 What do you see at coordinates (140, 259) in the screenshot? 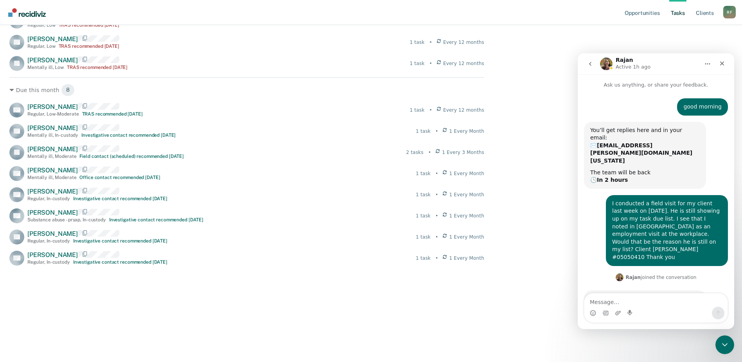
I see `button: Send a message…` at bounding box center [140, 259].